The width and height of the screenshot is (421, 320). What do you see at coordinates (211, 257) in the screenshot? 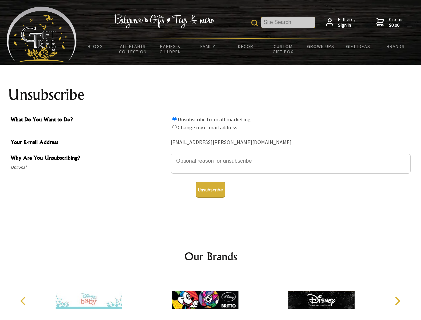
I see `h2: Our Brands` at bounding box center [211, 257].